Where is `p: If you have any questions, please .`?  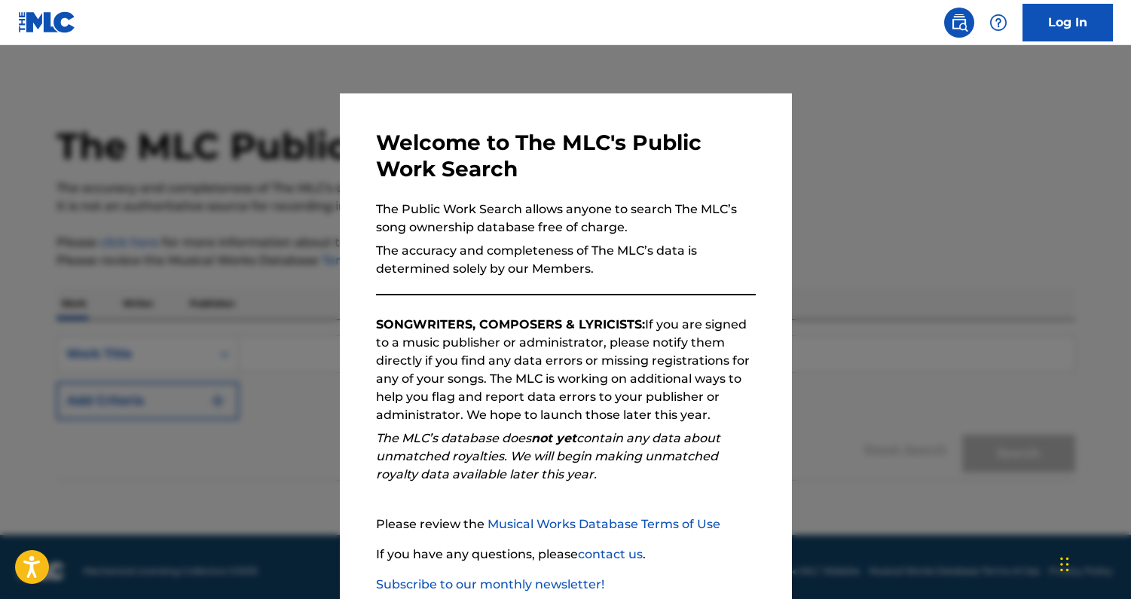
p: If you have any questions, please . is located at coordinates (566, 555).